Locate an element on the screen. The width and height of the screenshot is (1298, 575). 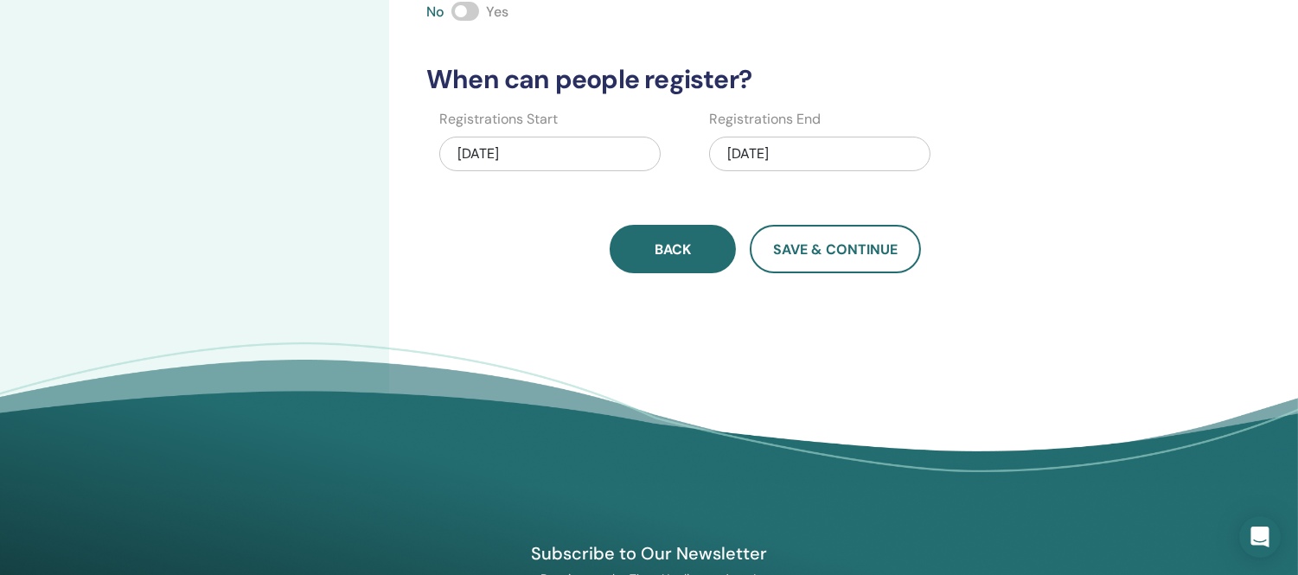
button: Save & Continue is located at coordinates (836, 249).